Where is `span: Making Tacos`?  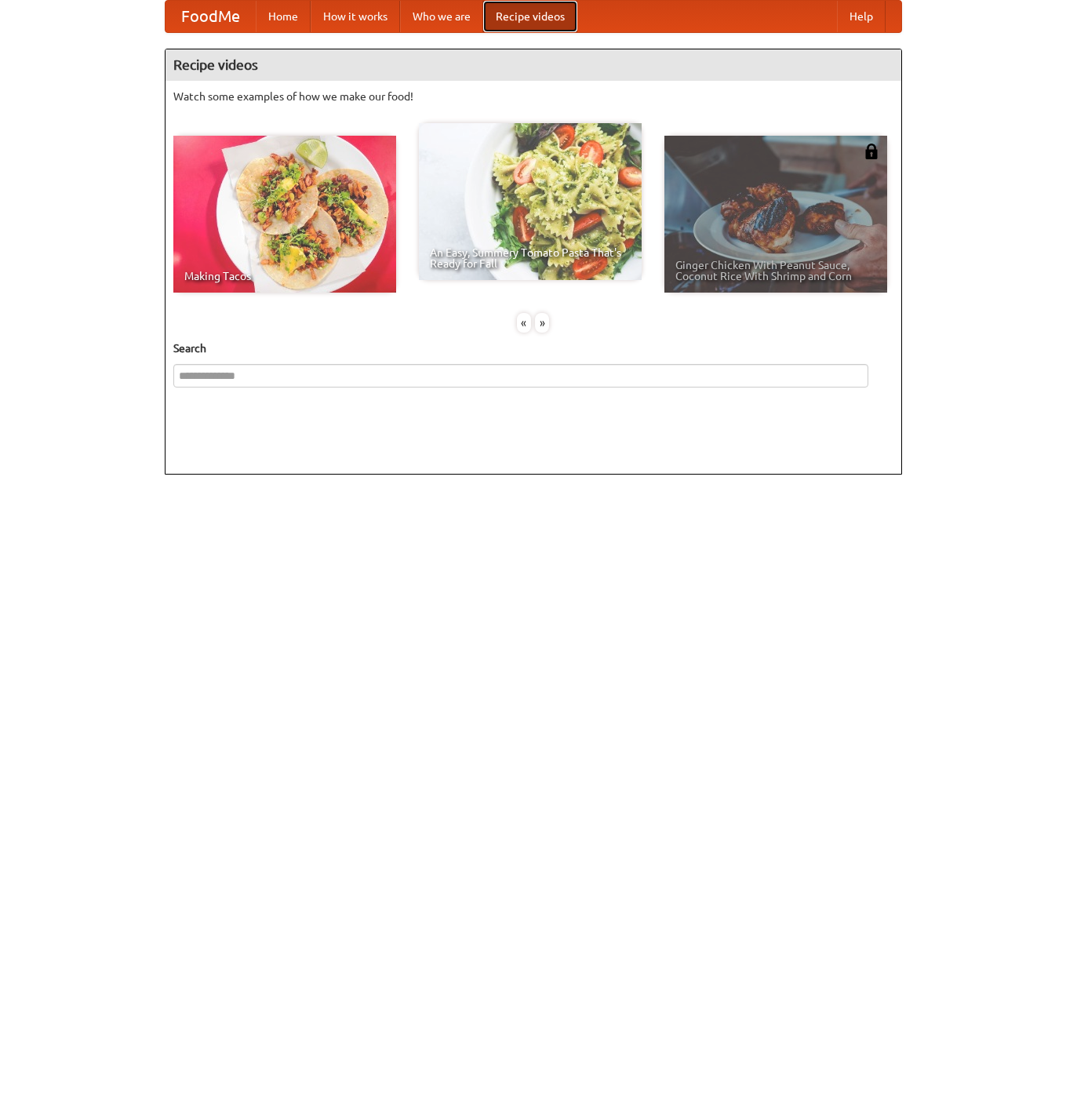 span: Making Tacos is located at coordinates (285, 276).